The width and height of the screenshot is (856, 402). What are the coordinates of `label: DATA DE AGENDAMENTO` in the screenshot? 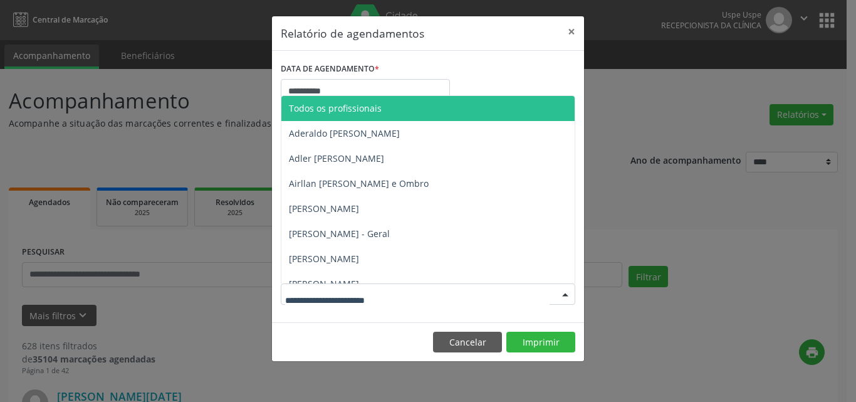 It's located at (330, 69).